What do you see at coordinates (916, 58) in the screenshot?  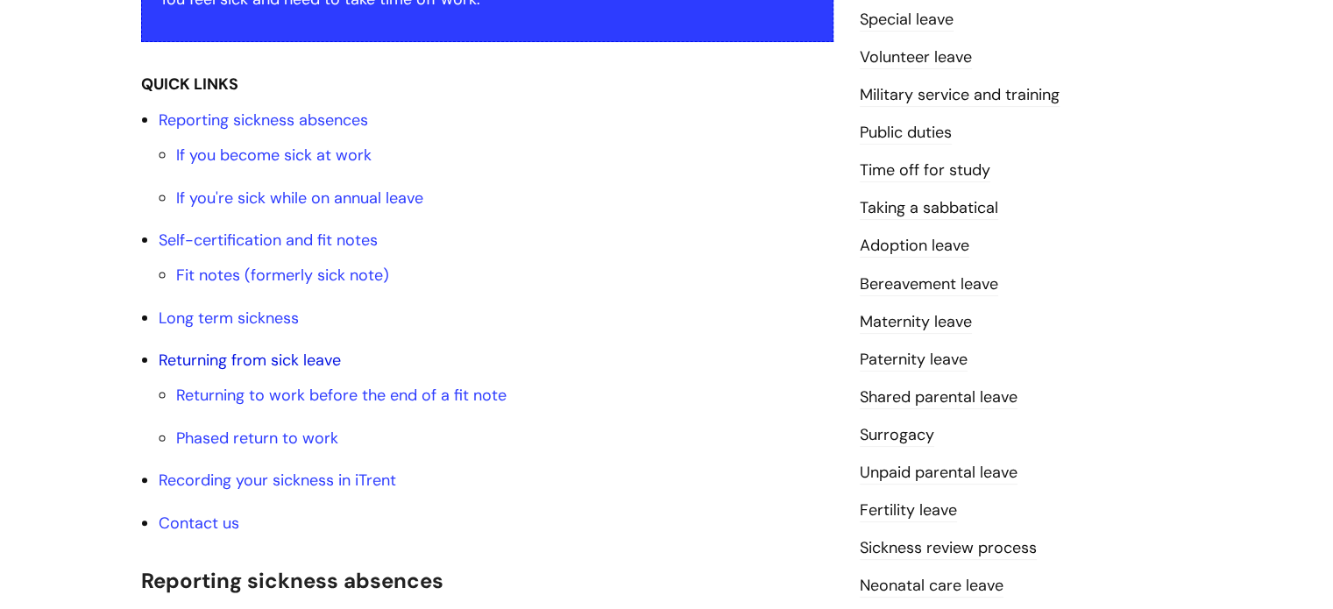 I see `a: Volunteer leave` at bounding box center [916, 58].